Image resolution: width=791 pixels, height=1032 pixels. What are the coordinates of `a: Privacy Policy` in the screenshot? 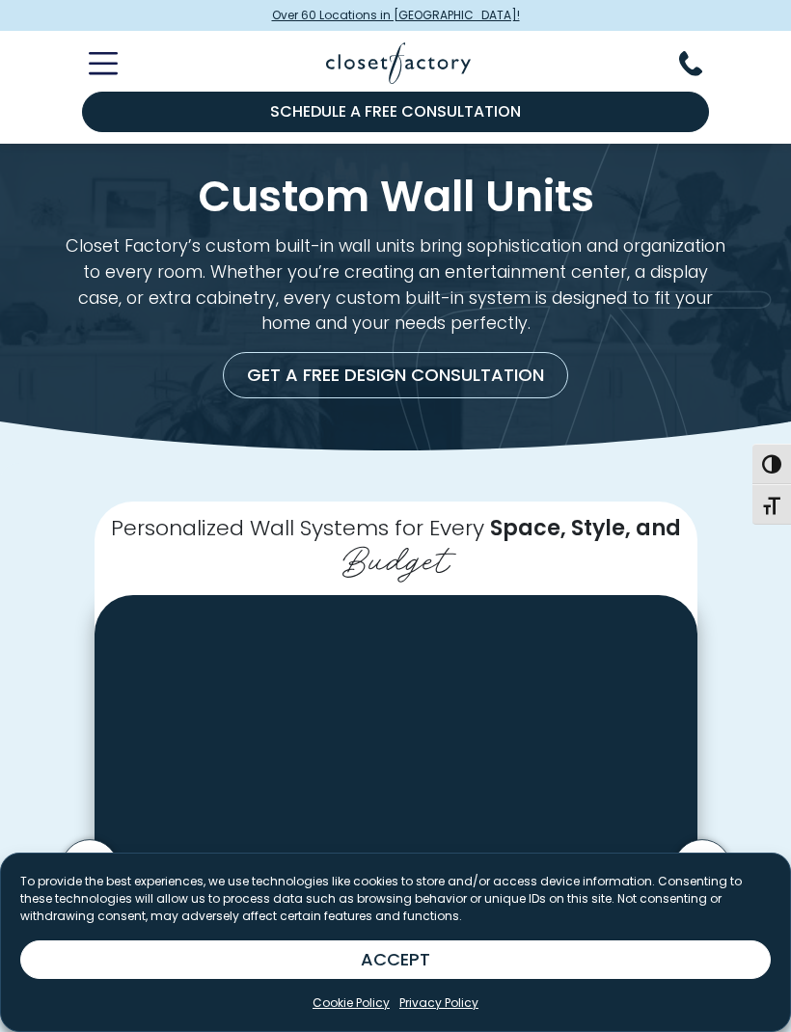 It's located at (439, 1003).